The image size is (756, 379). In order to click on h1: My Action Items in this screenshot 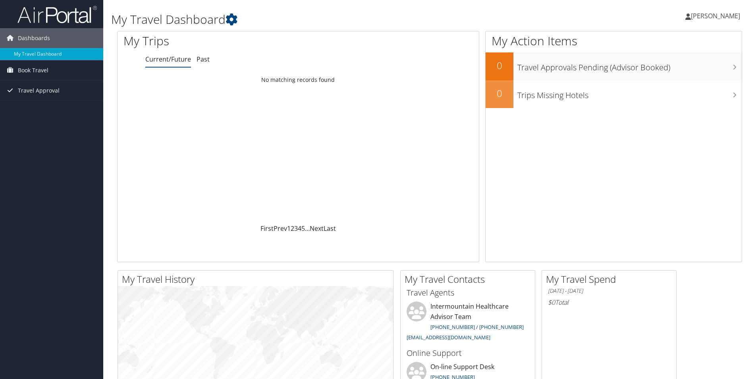, I will do `click(613, 41)`.